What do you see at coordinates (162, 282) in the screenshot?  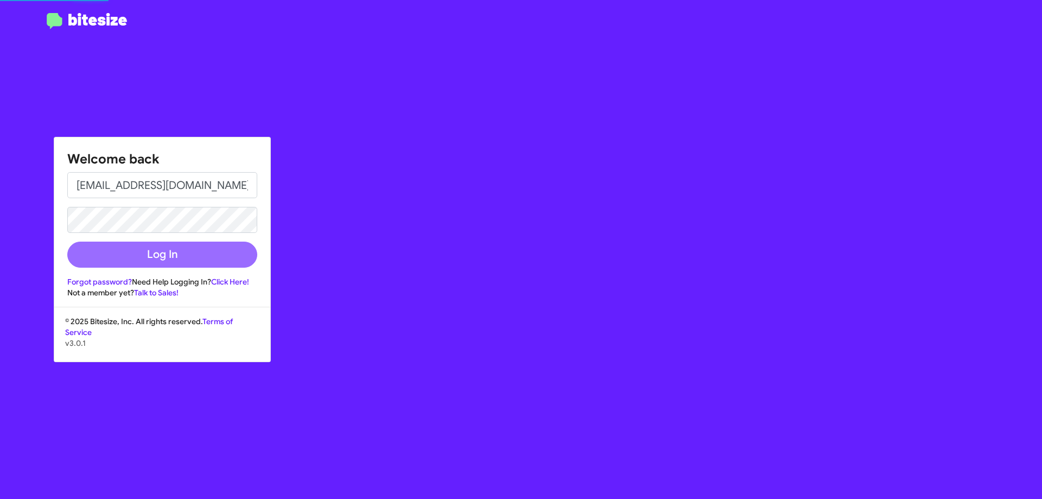 I see `div: Need Help Logging In?` at bounding box center [162, 282].